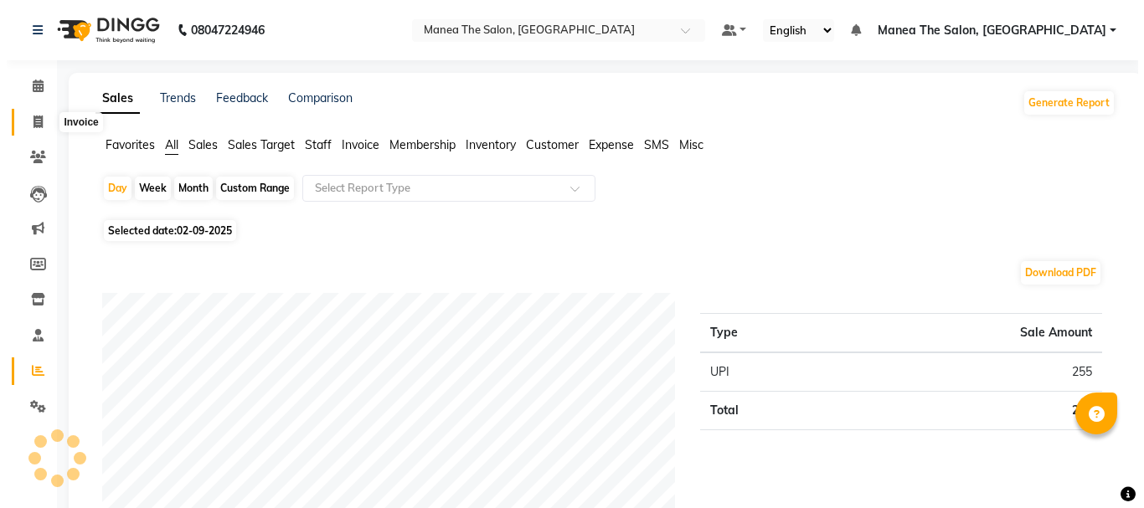 The width and height of the screenshot is (1144, 508). What do you see at coordinates (111, 188) in the screenshot?
I see `div: Day` at bounding box center [111, 188].